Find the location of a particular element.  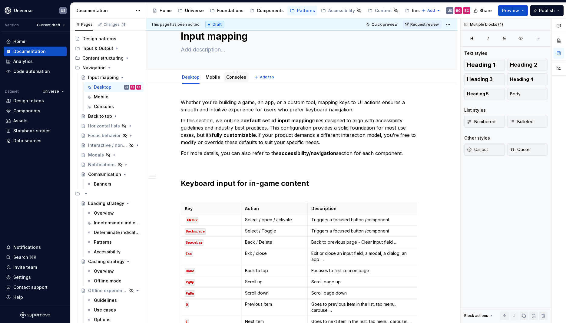

span: Publish is located at coordinates (547, 11).